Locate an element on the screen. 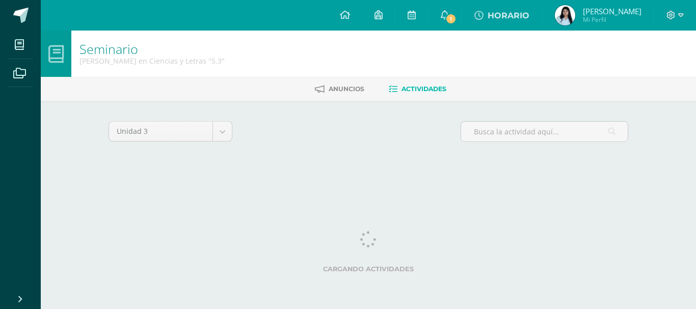 This screenshot has width=696, height=309. span: Mi Perfil is located at coordinates (612, 19).